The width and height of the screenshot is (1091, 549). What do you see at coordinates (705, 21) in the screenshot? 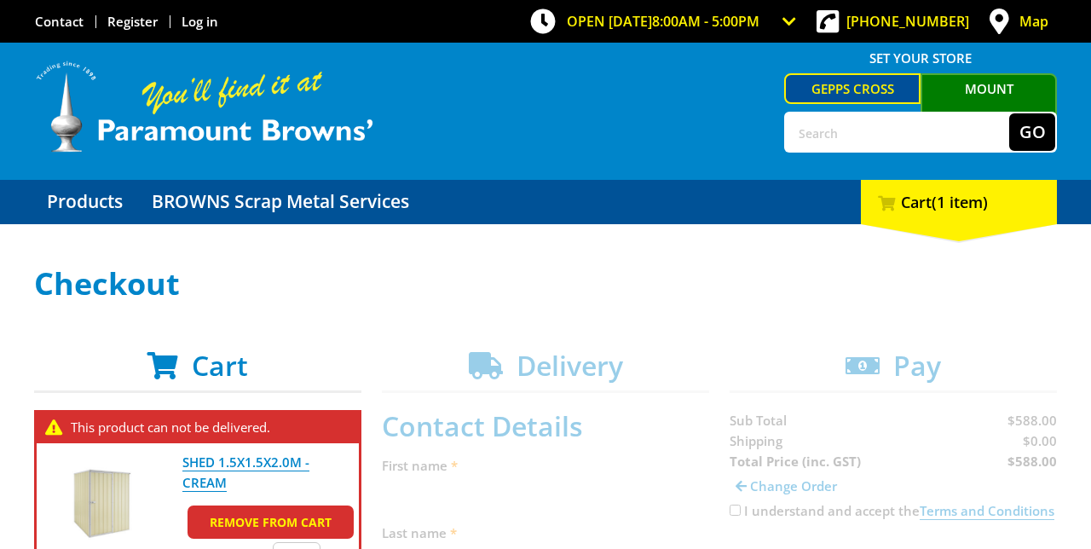
I see `span: 8:00am - 5:00pm` at bounding box center [705, 21].